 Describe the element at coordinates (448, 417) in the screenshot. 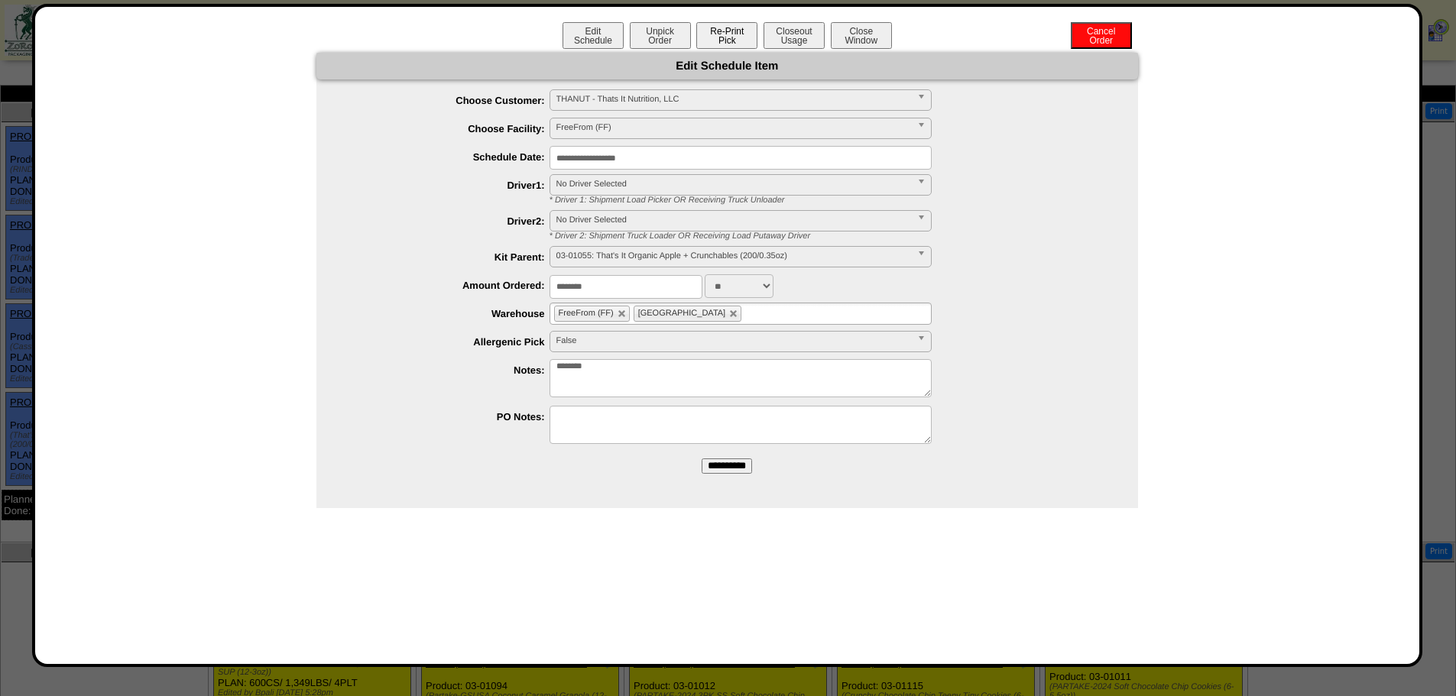

I see `label: PO Notes:` at that location.